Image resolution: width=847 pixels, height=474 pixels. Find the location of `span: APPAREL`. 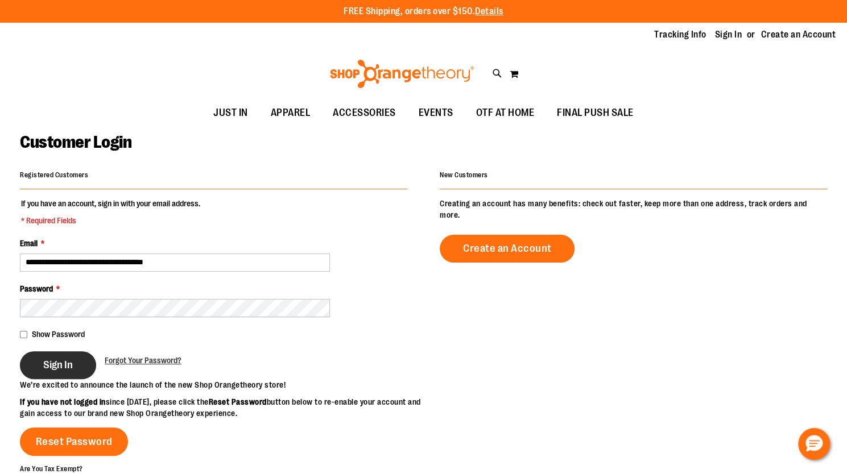

span: APPAREL is located at coordinates (291, 113).